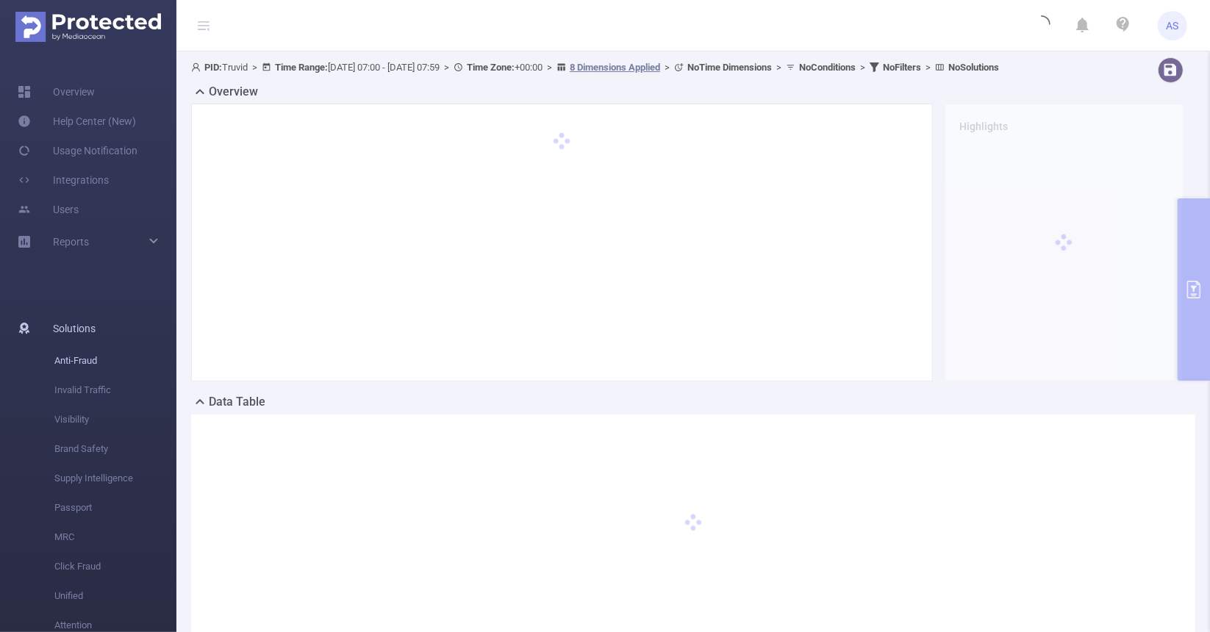 The height and width of the screenshot is (632, 1210). Describe the element at coordinates (115, 538) in the screenshot. I see `span: MRC` at that location.